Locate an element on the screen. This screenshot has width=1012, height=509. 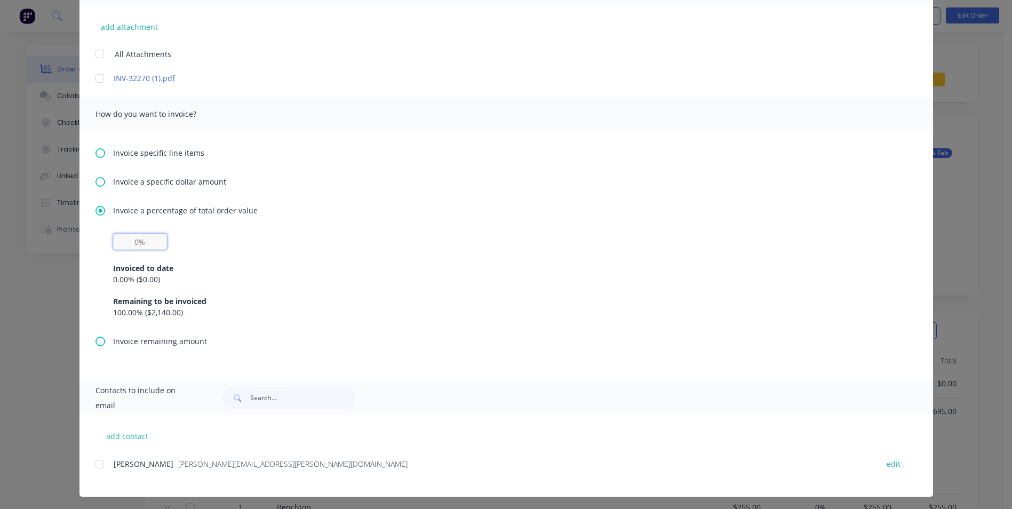
button: add attachment is located at coordinates (129, 27).